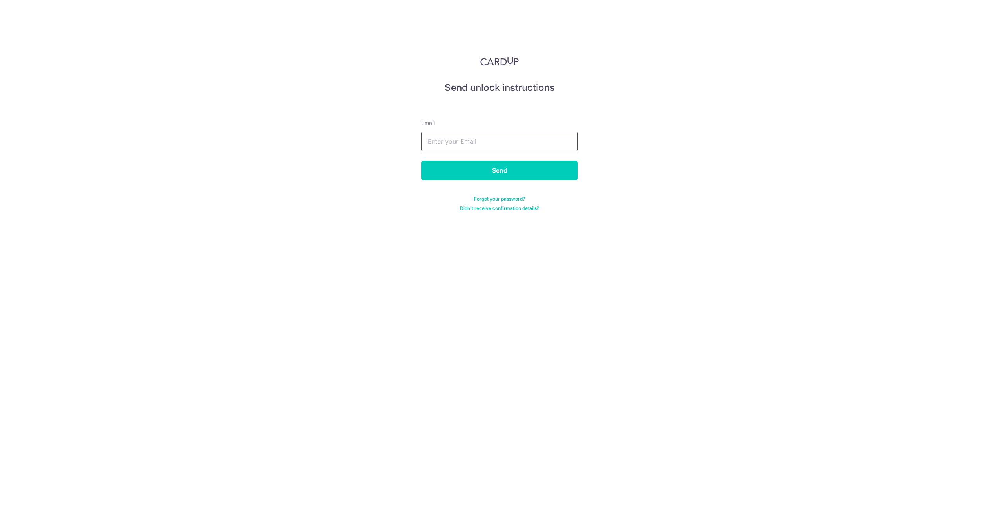 The image size is (999, 506). I want to click on span: translation missing: en.devise.label.Email, so click(428, 123).